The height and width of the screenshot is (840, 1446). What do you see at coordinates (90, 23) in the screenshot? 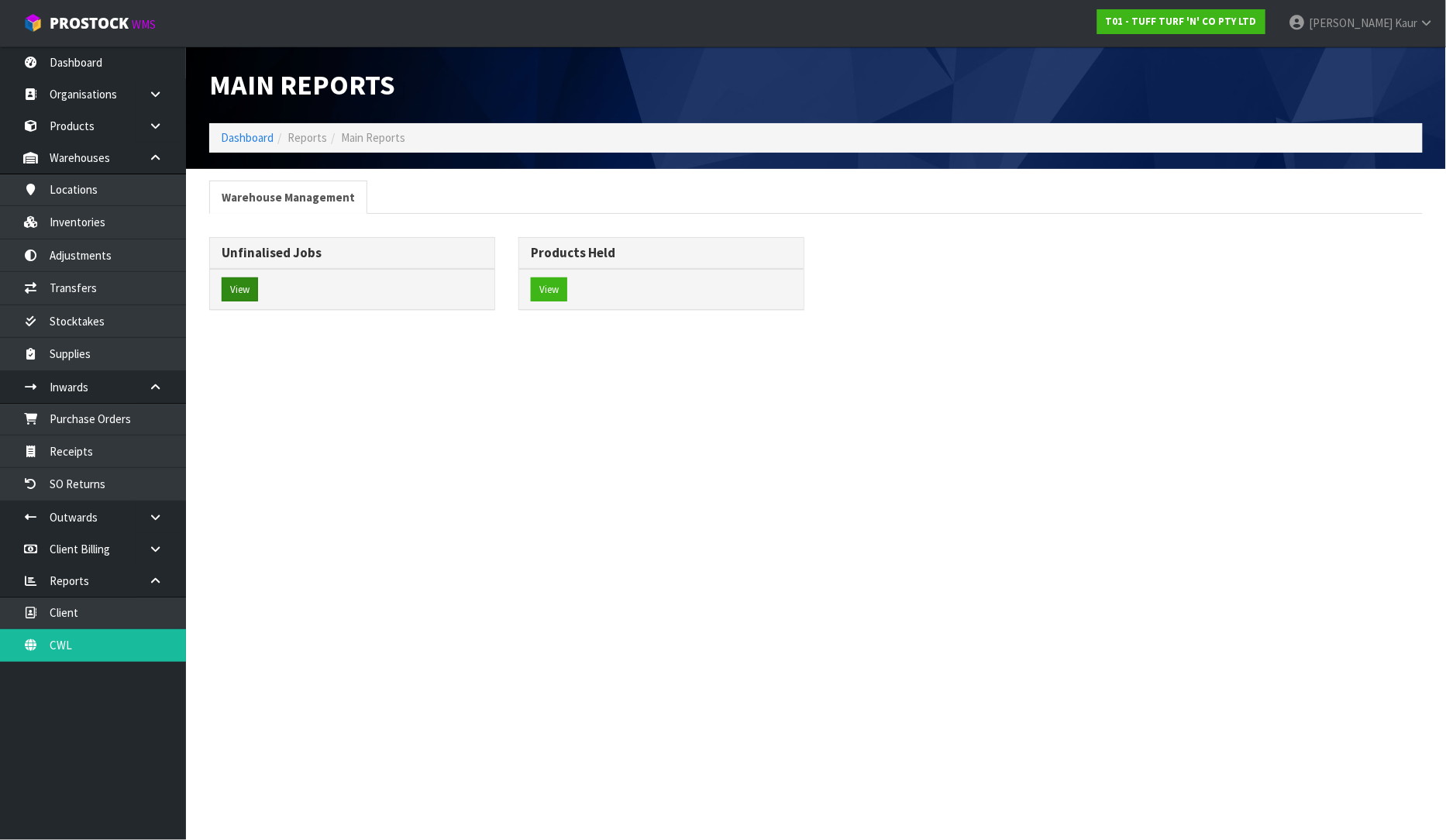
I see `span: ProStock` at bounding box center [90, 23].